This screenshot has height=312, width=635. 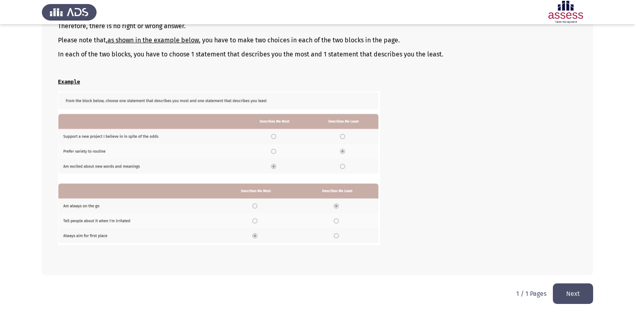 I want to click on p: Please note that, , you have to make two choices in each of the two blocks in the page., so click(x=317, y=40).